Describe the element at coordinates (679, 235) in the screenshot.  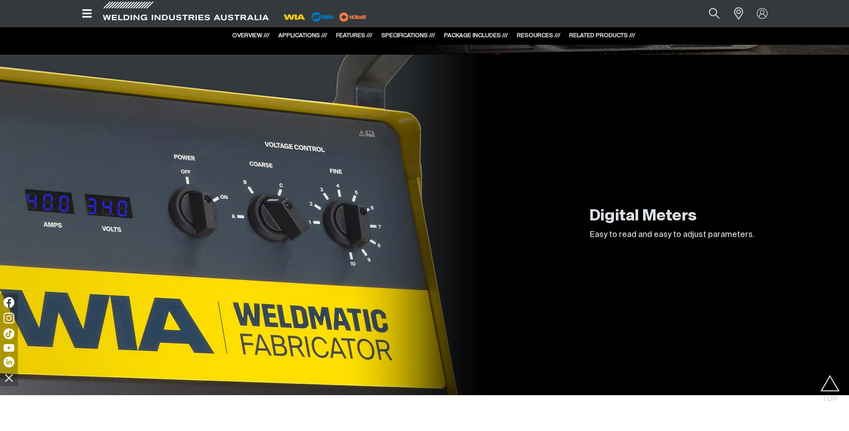
I see `p: Easy to read and easy to adjust parameters.` at that location.